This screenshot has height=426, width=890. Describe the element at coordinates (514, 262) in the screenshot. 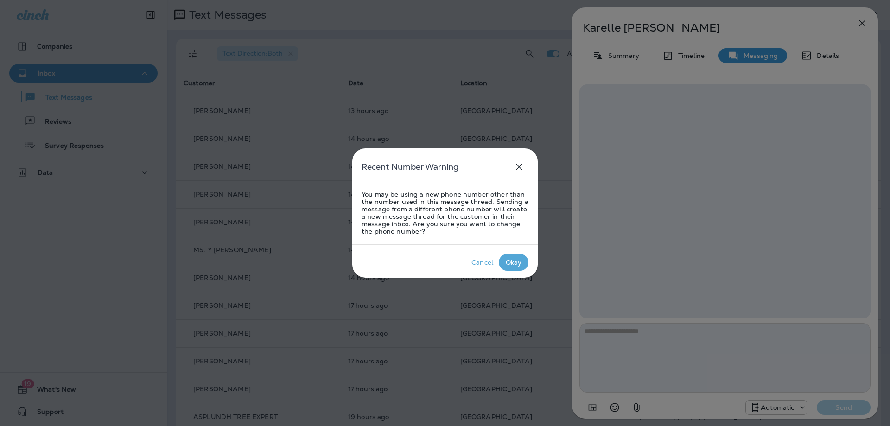

I see `div: Okay` at that location.